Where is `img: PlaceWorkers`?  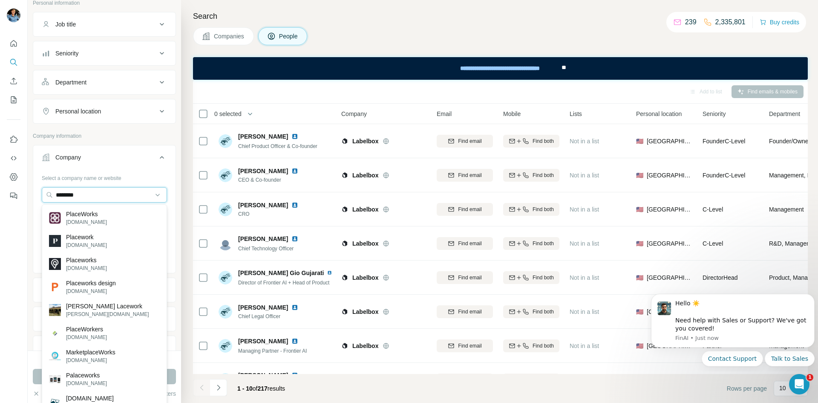
img: PlaceWorkers is located at coordinates (55, 333).